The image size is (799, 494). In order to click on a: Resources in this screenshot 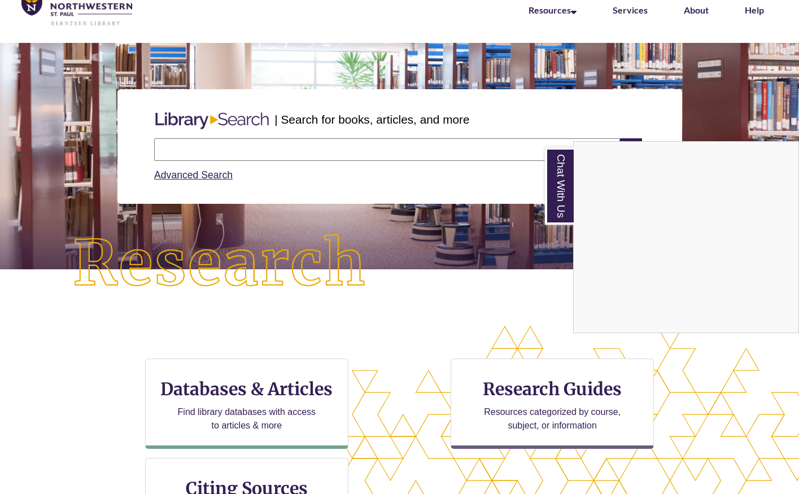, I will do `click(552, 10)`.